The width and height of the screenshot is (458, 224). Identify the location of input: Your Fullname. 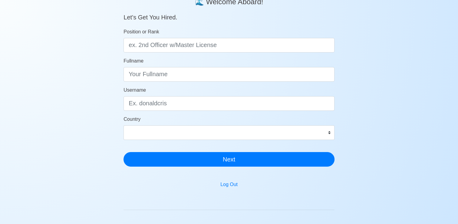
(229, 74).